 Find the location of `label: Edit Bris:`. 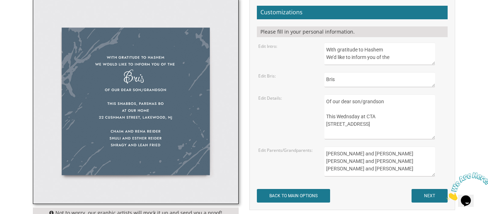

label: Edit Bris: is located at coordinates (267, 76).